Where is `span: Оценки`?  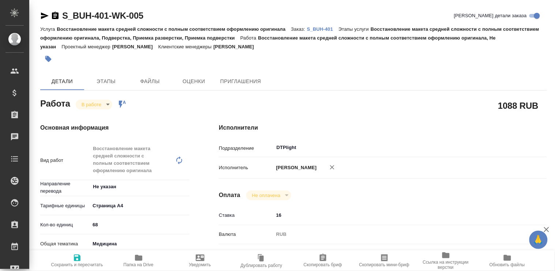
span: Оценки is located at coordinates (194, 81).